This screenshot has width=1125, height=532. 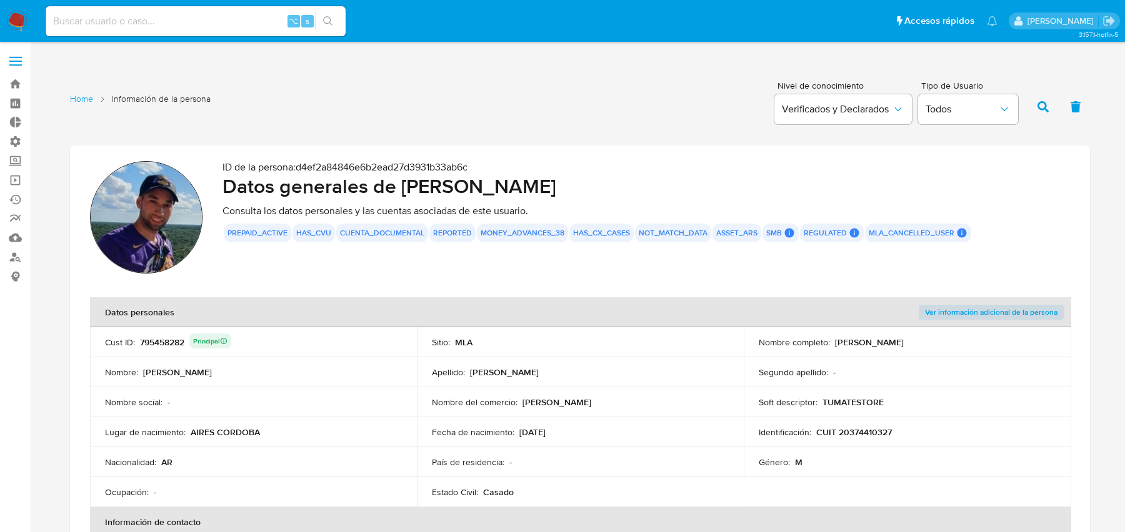 What do you see at coordinates (1108, 21) in the screenshot?
I see `a: Salir` at bounding box center [1108, 21].